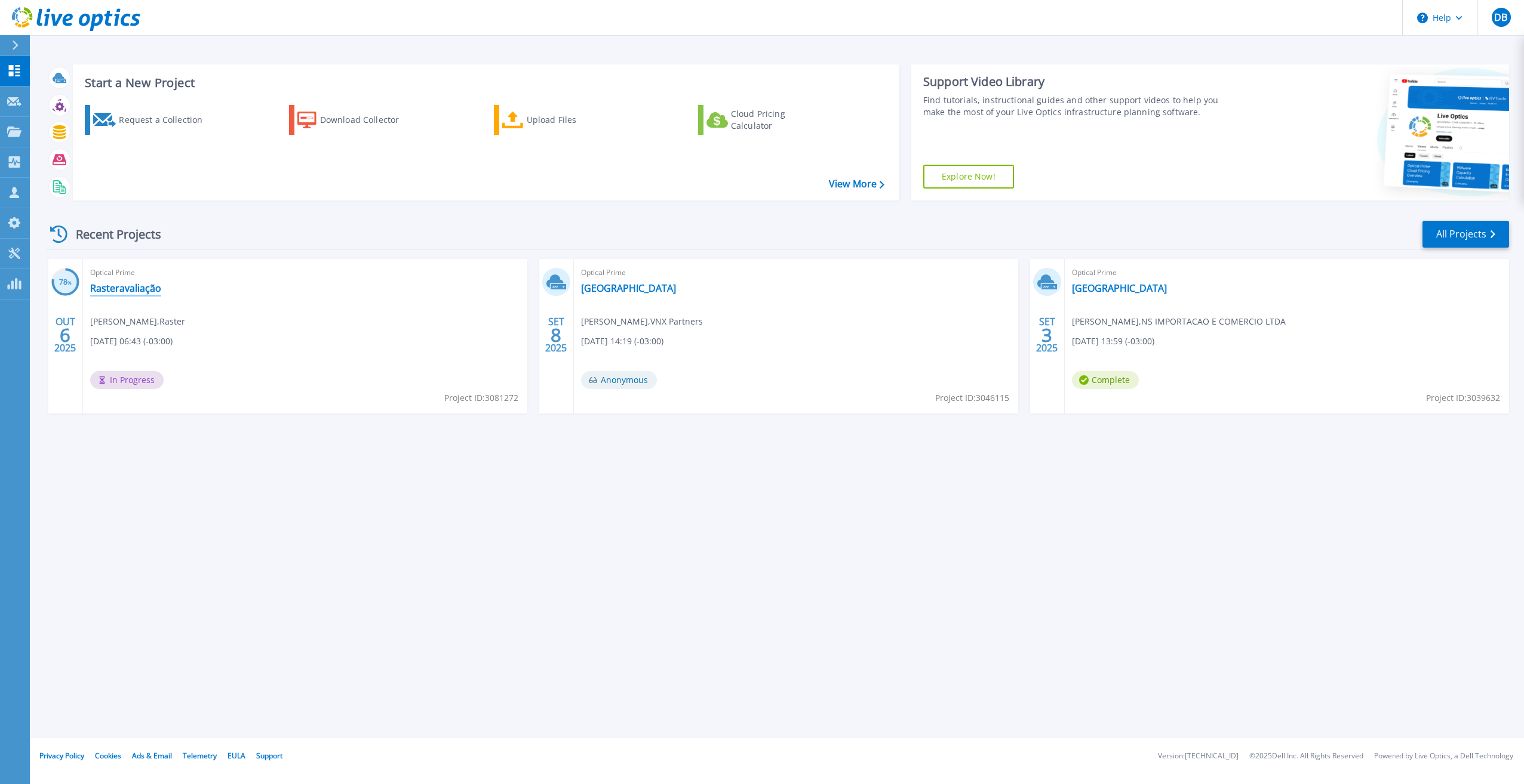  What do you see at coordinates (65, 335) in the screenshot?
I see `div: OUT 2025` at bounding box center [65, 335].